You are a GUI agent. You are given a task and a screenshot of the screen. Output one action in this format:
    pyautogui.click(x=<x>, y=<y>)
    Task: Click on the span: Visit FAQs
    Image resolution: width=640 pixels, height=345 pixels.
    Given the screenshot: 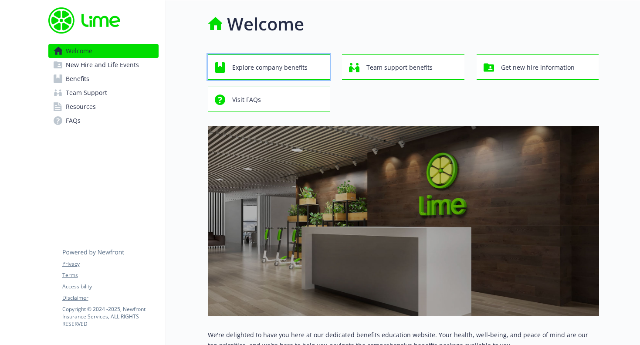 What is the action you would take?
    pyautogui.click(x=247, y=100)
    